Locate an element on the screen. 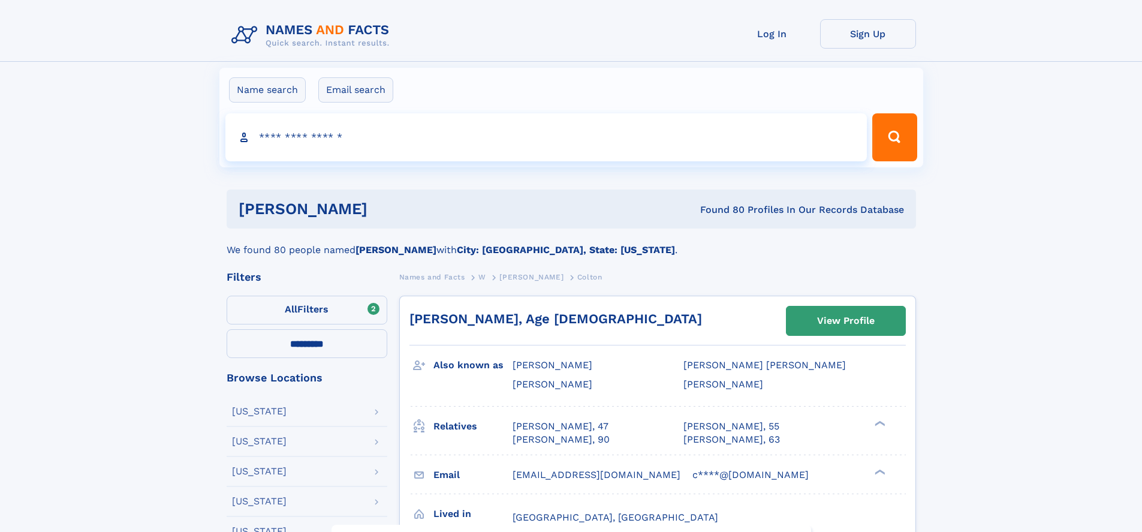 The width and height of the screenshot is (1142, 532). a: View Profile is located at coordinates (846, 321).